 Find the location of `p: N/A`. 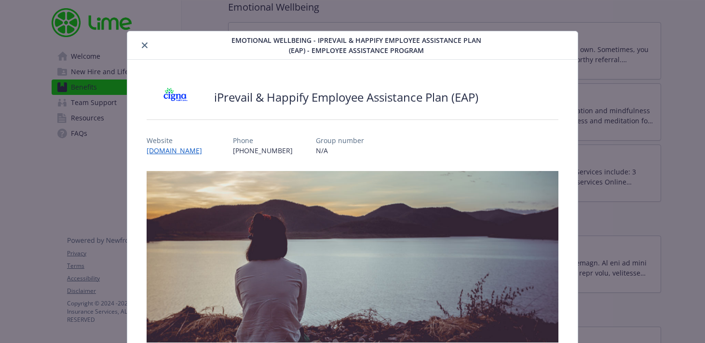

p: N/A is located at coordinates (340, 150).